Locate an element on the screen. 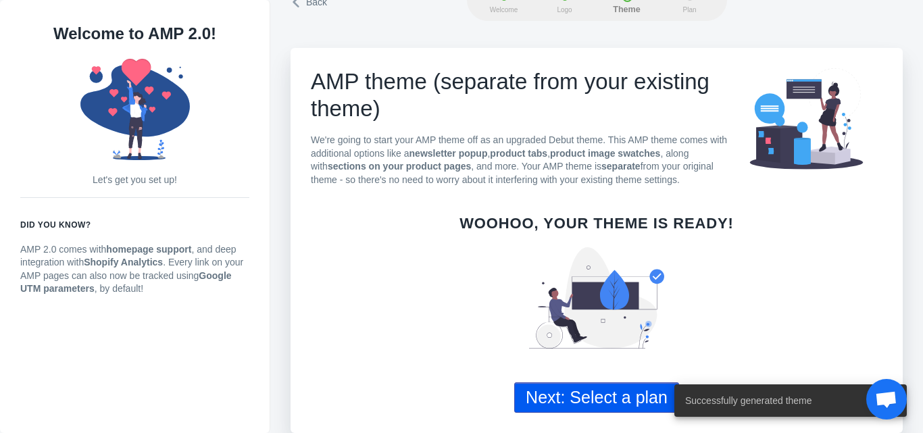  h6: Woohoo, your theme is ready! is located at coordinates (597, 224).